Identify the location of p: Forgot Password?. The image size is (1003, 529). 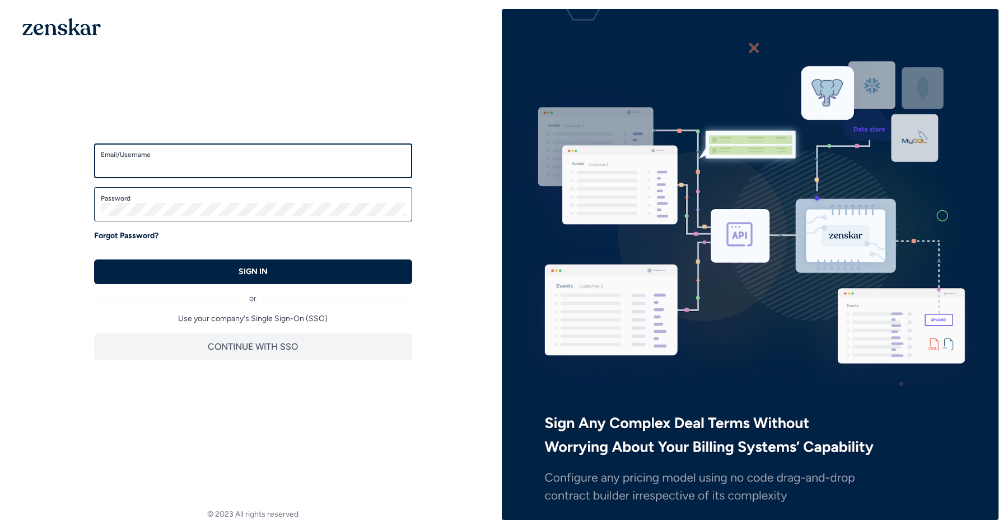
(126, 236).